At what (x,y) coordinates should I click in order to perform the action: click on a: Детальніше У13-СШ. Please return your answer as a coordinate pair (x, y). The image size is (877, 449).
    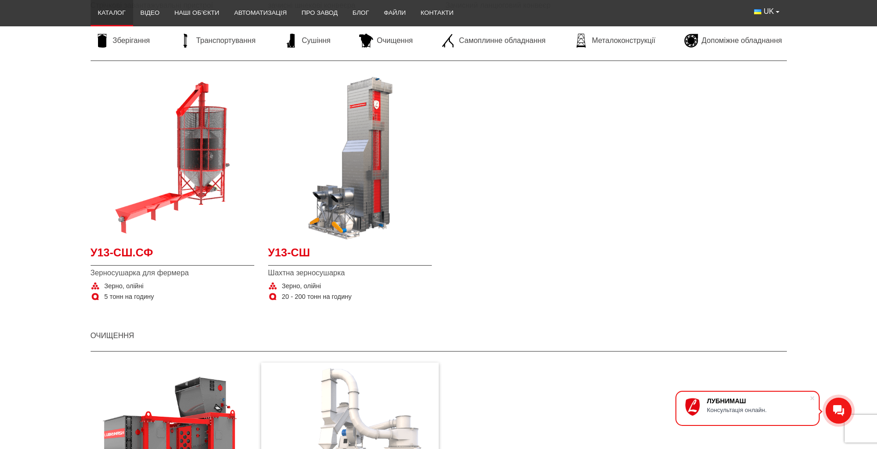
    Looking at the image, I should click on (350, 159).